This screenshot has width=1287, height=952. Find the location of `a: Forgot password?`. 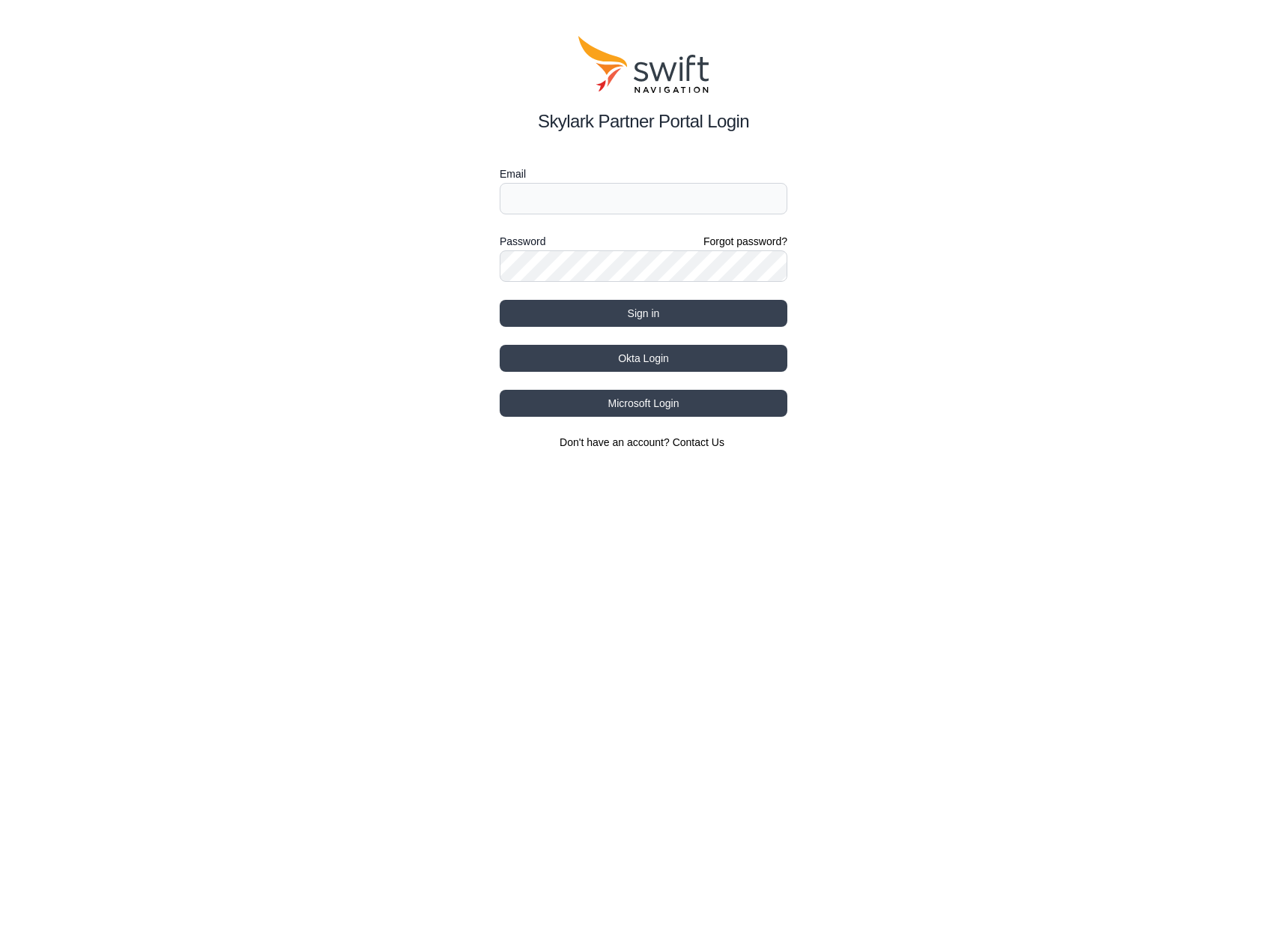

a: Forgot password? is located at coordinates (745, 241).